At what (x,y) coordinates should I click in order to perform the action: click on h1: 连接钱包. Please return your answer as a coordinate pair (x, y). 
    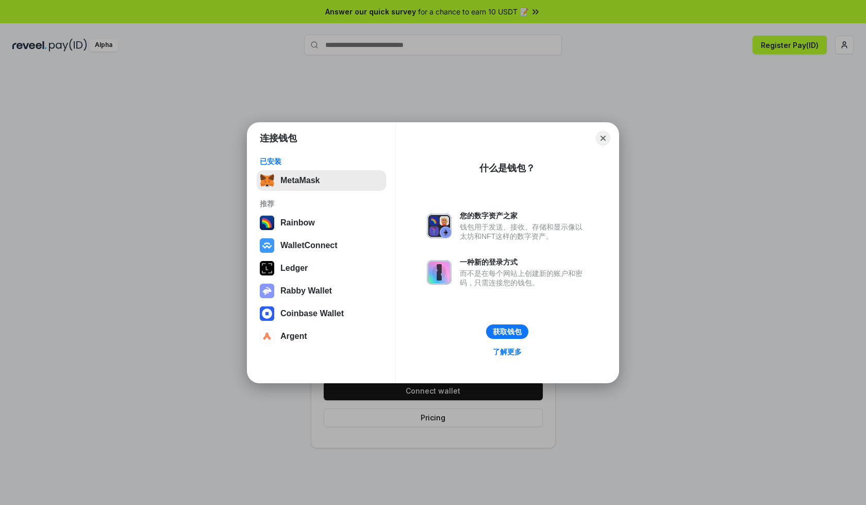
    Looking at the image, I should click on (279, 138).